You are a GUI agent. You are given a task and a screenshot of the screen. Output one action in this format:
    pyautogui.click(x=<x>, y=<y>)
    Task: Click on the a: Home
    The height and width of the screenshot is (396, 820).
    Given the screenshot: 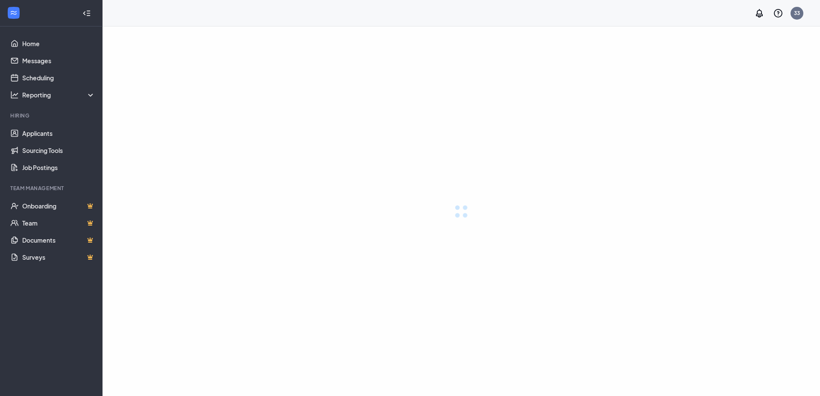 What is the action you would take?
    pyautogui.click(x=58, y=44)
    